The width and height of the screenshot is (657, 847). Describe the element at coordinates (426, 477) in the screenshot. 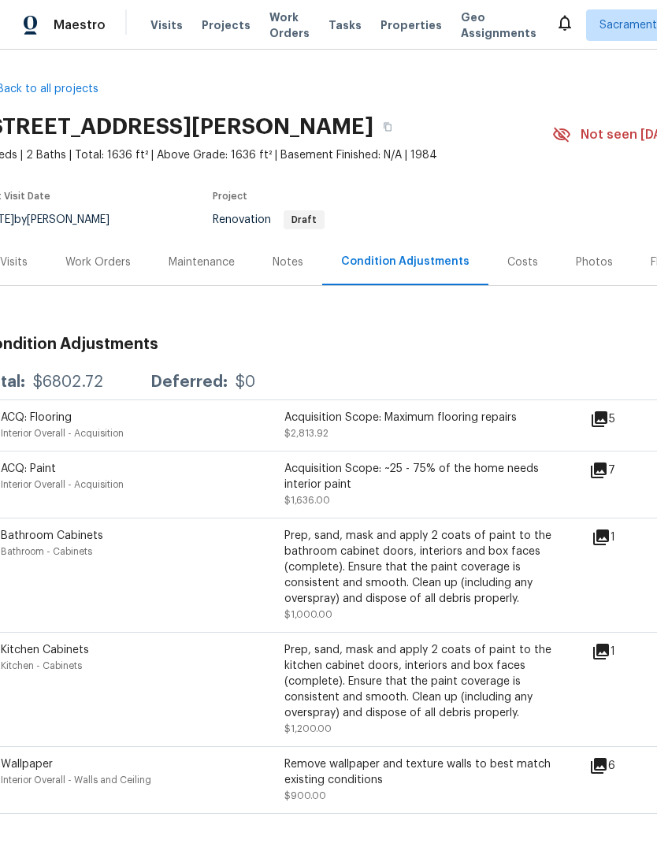

I see `div: Acquisition Scope: ~25 - 75% of the home needs interior paint` at that location.